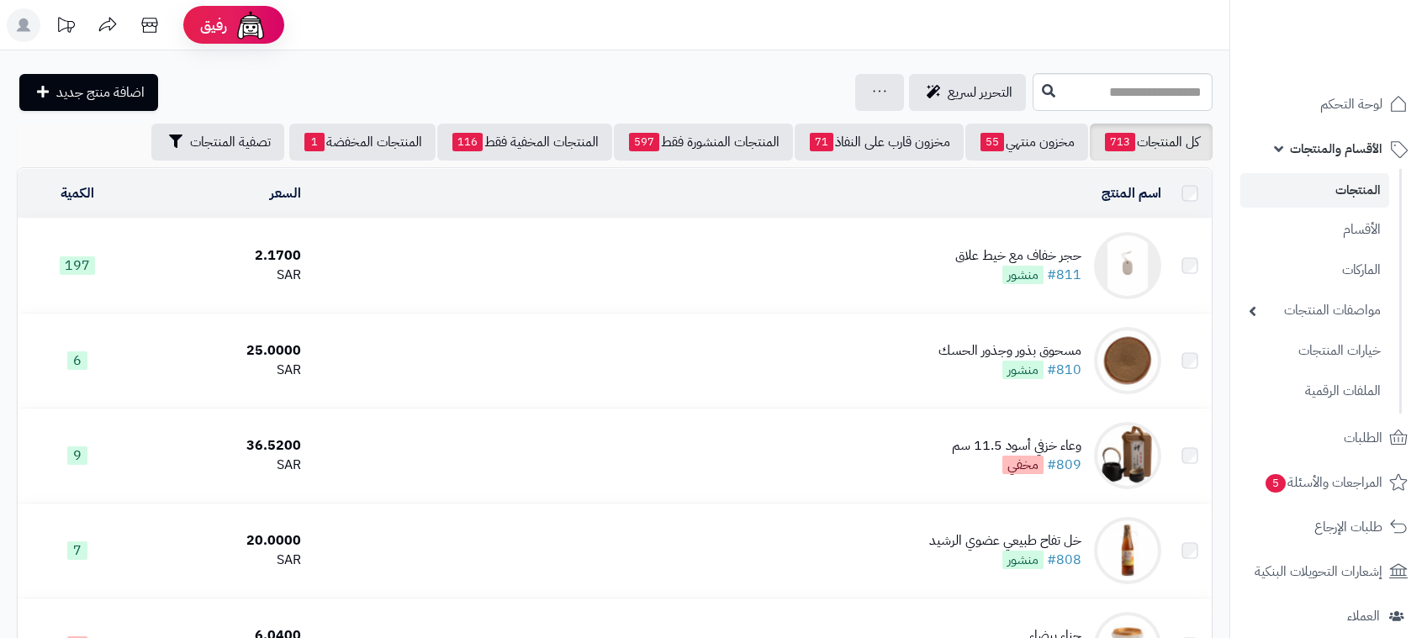 The image size is (1427, 638). I want to click on a: مواصفات المنتجات, so click(1314, 310).